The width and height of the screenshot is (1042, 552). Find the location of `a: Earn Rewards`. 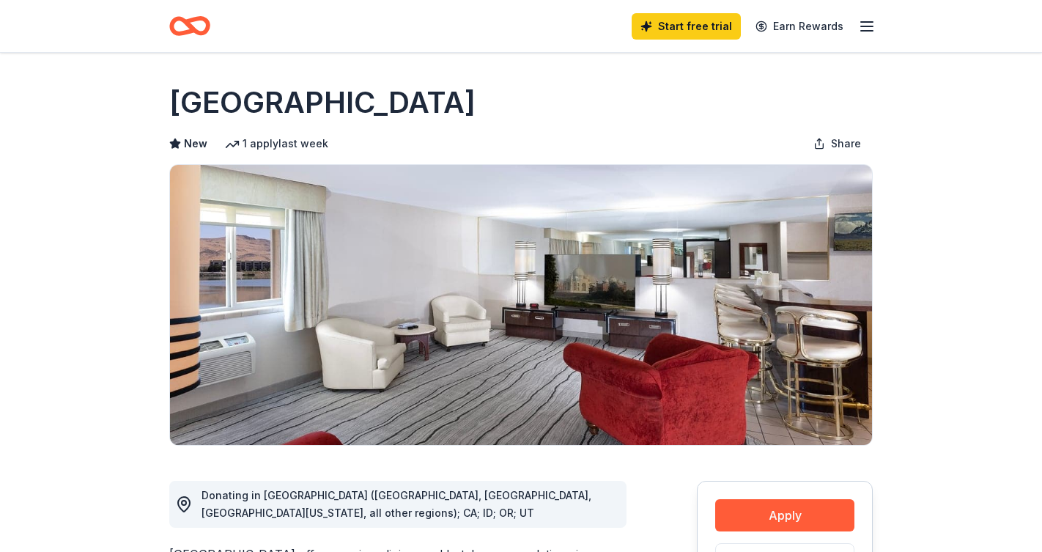

a: Earn Rewards is located at coordinates (799, 26).